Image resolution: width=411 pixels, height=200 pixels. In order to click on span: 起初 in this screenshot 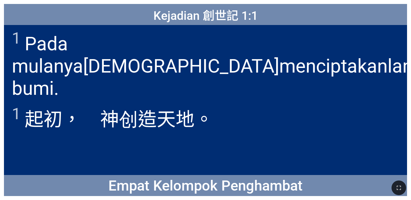, I will do `click(113, 118)`.